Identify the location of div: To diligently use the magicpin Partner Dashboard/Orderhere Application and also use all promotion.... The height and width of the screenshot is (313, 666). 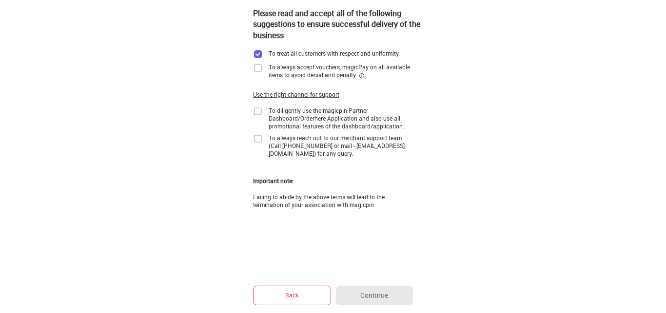
(341, 118).